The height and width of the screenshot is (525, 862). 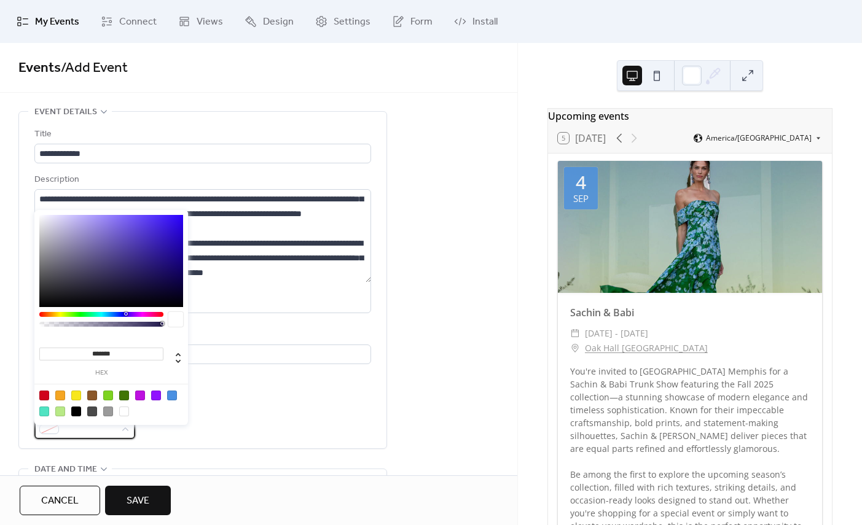 I want to click on div: #50E3C2, so click(x=44, y=411).